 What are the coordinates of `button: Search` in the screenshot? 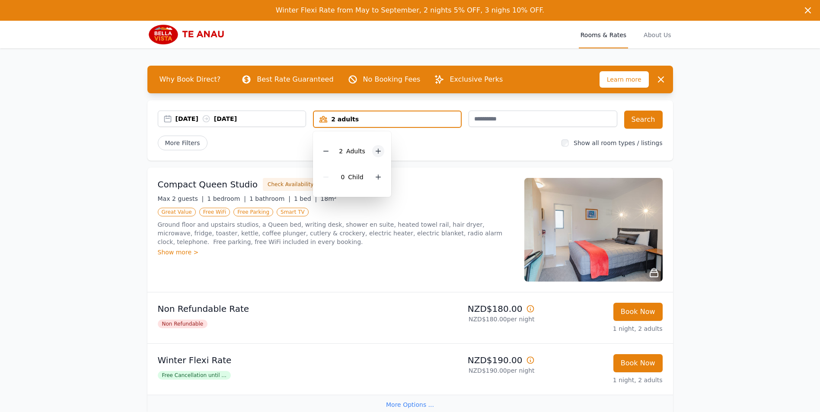 It's located at (643, 120).